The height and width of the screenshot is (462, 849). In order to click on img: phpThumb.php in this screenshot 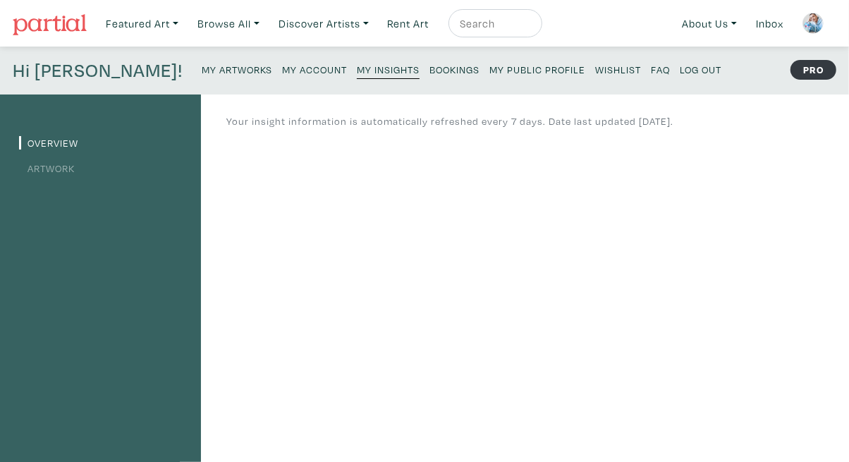, I will do `click(813, 23)`.